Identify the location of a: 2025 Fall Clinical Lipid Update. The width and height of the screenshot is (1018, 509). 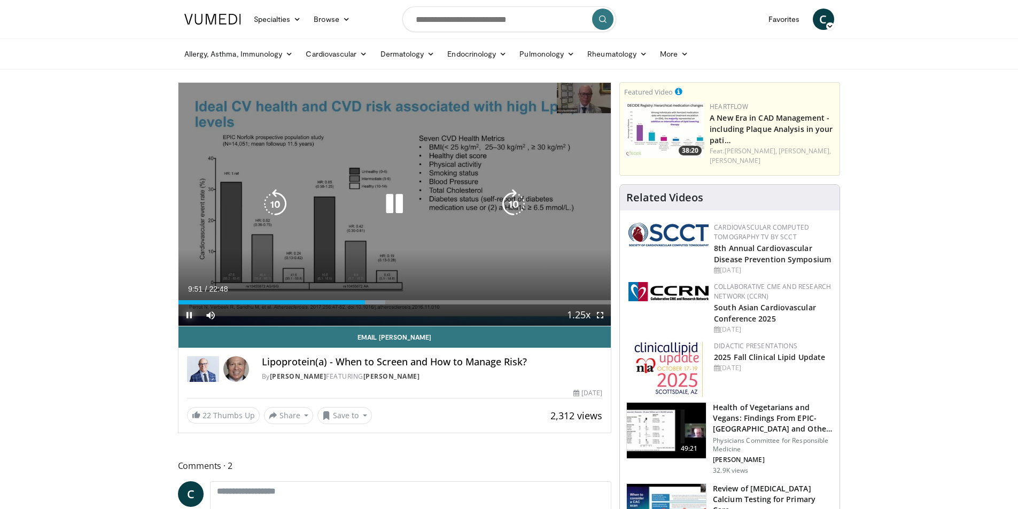
(769, 357).